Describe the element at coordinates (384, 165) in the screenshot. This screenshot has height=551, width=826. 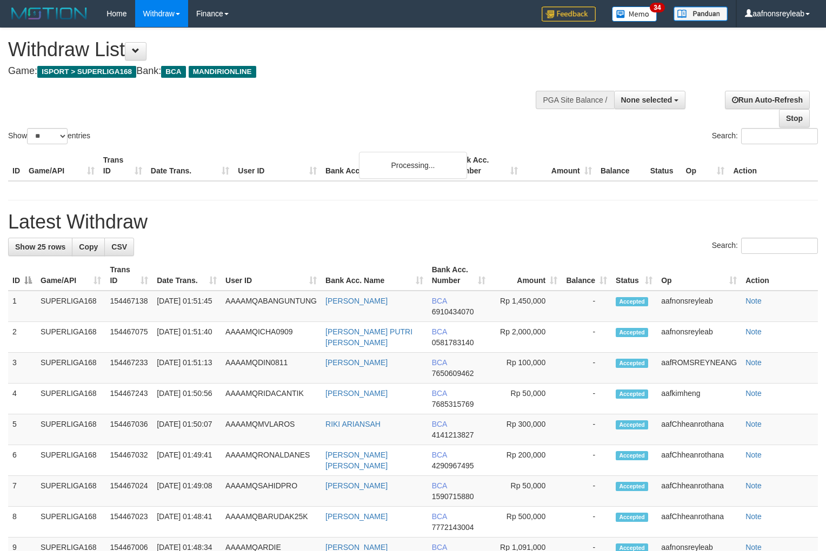
I see `th: Bank Acc. Name` at that location.